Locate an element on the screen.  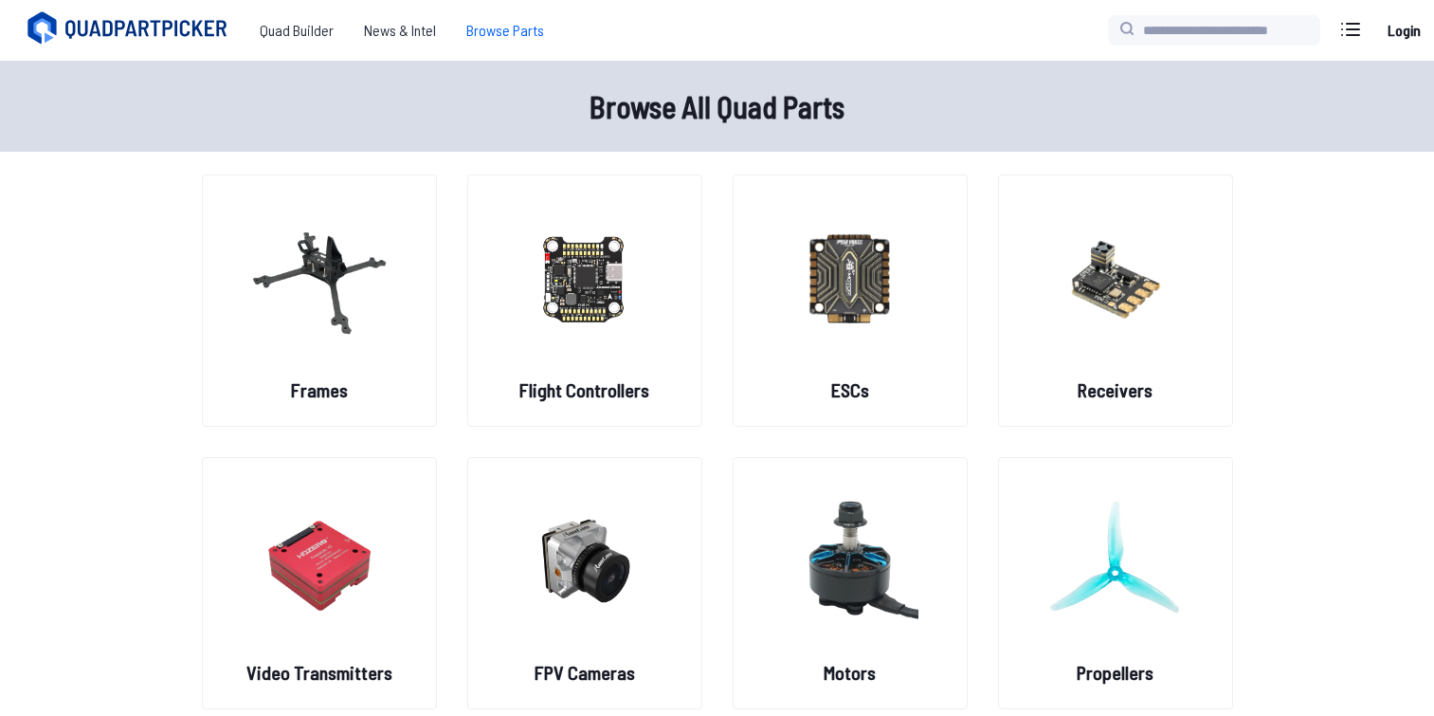
a: Browse Parts is located at coordinates (505, 30).